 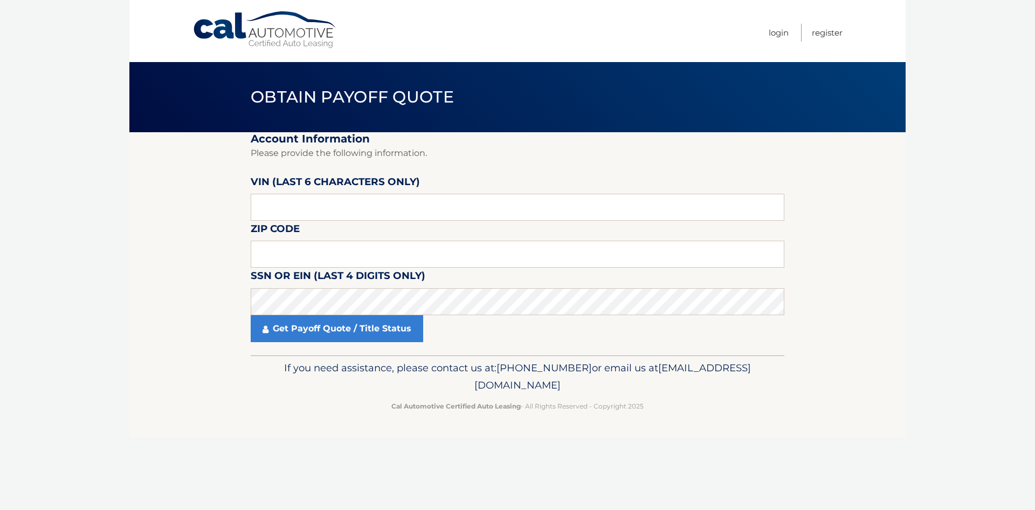 What do you see at coordinates (265, 30) in the screenshot?
I see `a: Cal Automotive` at bounding box center [265, 30].